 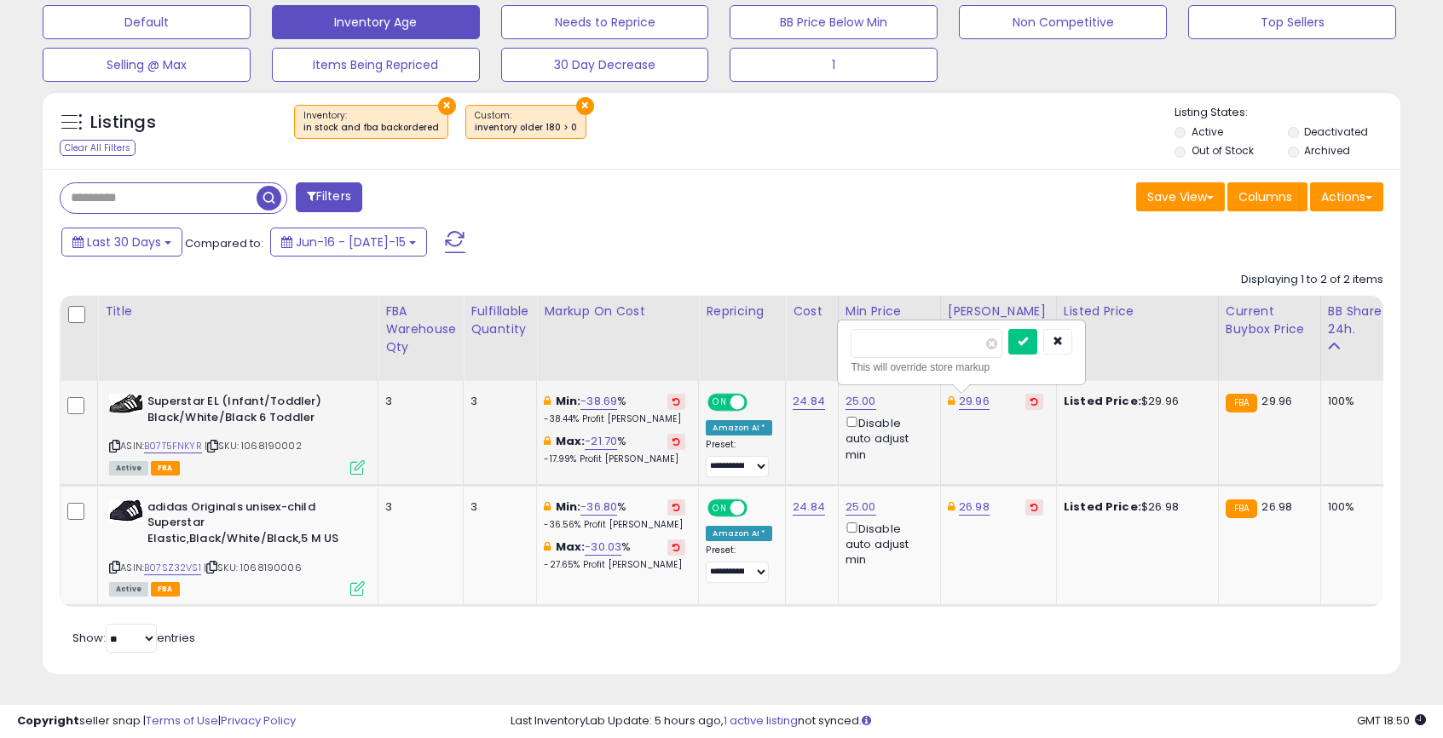 I want to click on div: Repricing, so click(x=742, y=311).